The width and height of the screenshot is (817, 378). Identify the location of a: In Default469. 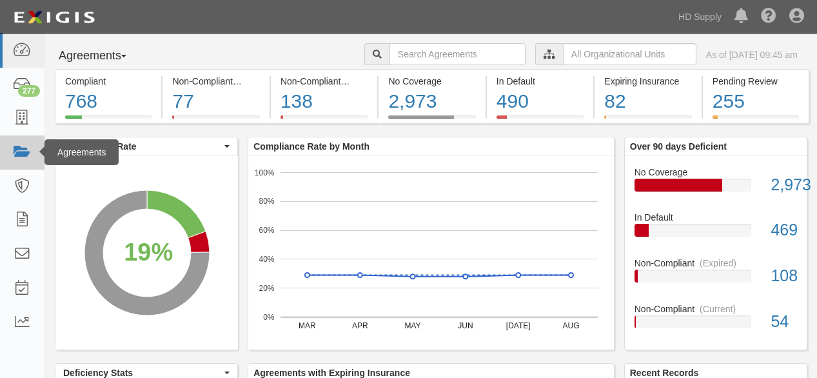
(716, 234).